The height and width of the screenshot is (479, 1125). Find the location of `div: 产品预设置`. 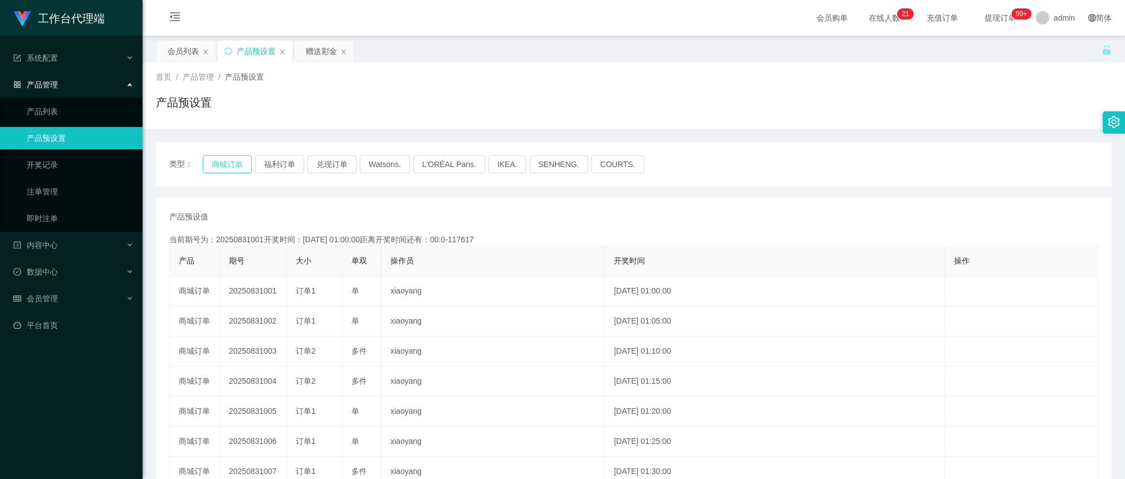

div: 产品预设置 is located at coordinates (256, 51).